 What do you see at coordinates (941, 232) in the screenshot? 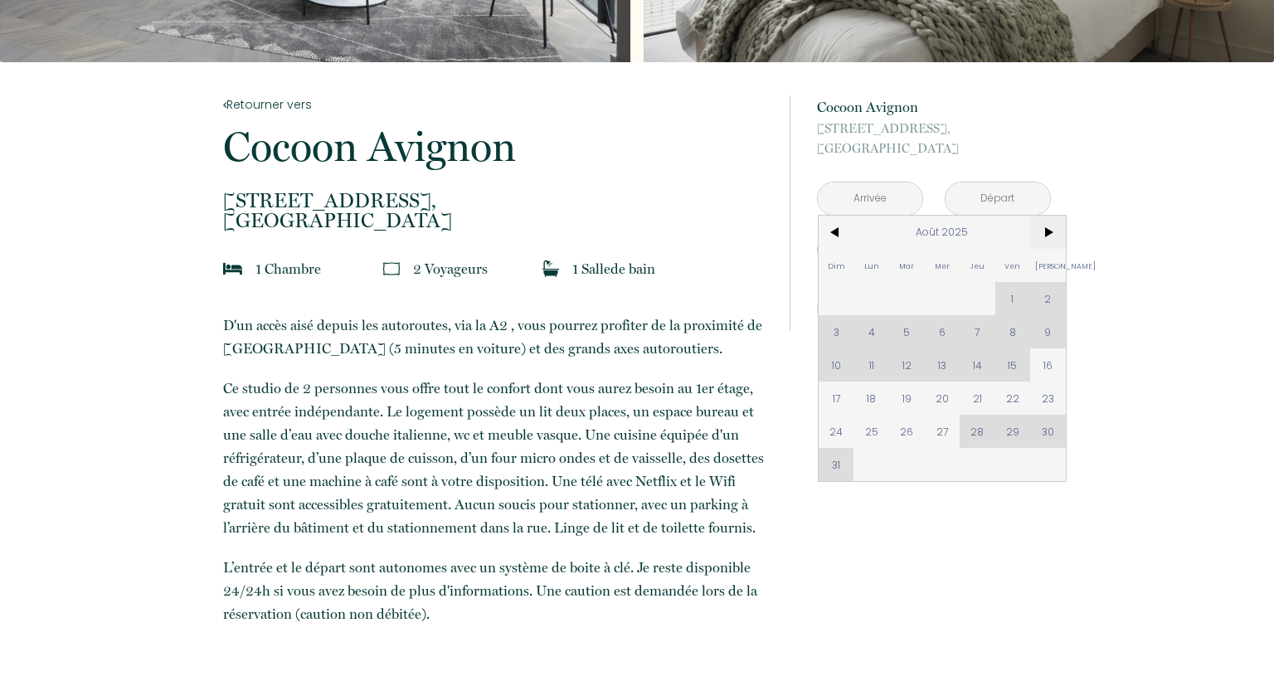
I see `span: Août 2025` at bounding box center [941, 232].